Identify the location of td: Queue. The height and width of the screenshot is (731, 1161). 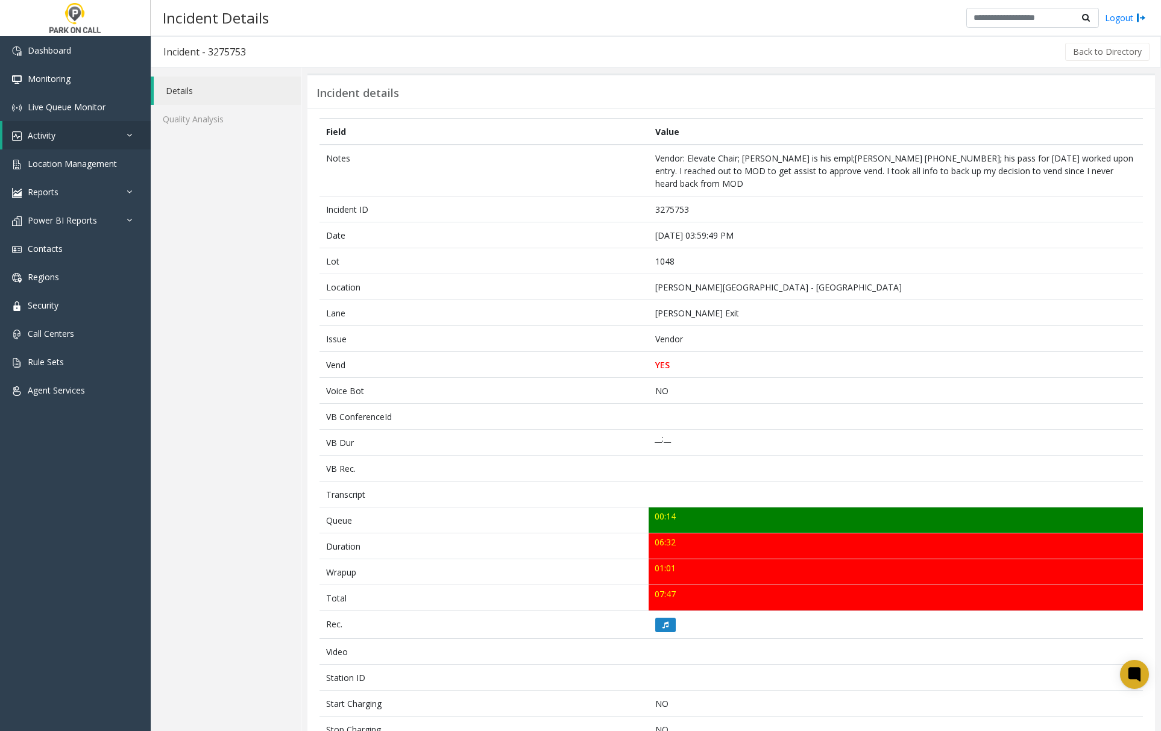
(484, 520).